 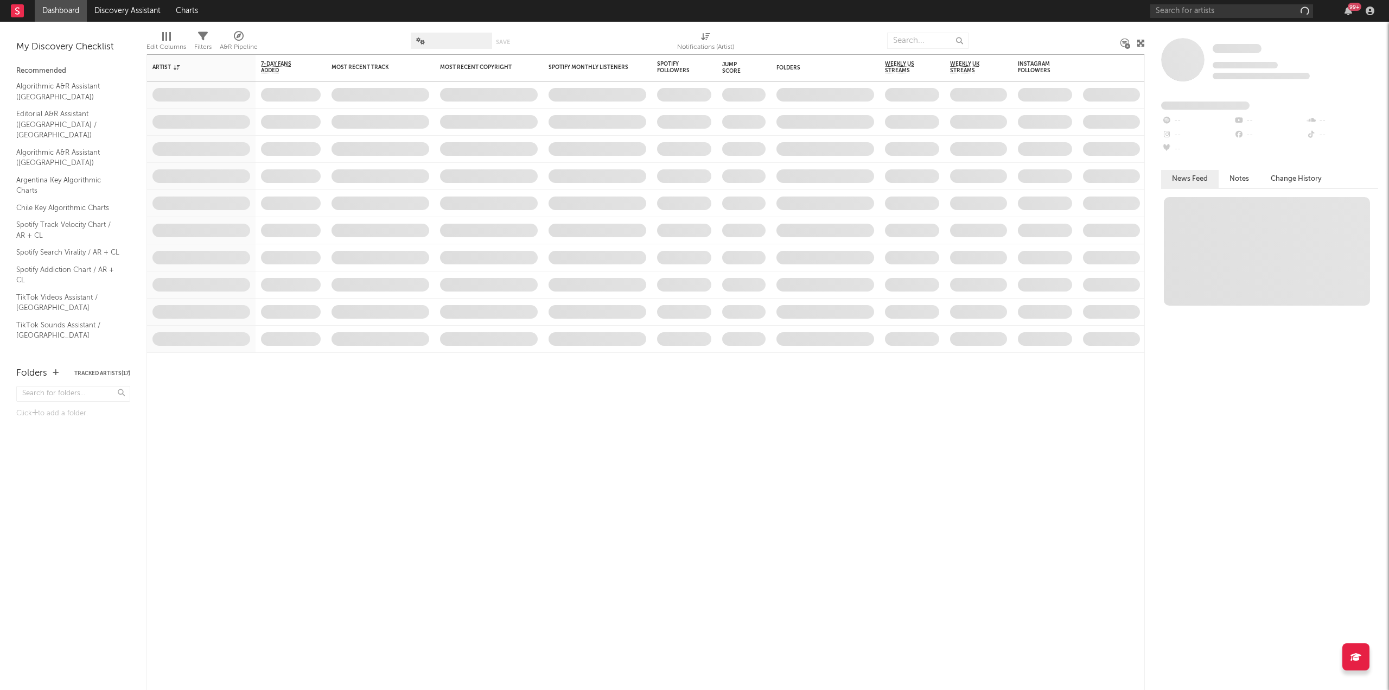 I want to click on div: Most Recent Copyright, so click(x=481, y=67).